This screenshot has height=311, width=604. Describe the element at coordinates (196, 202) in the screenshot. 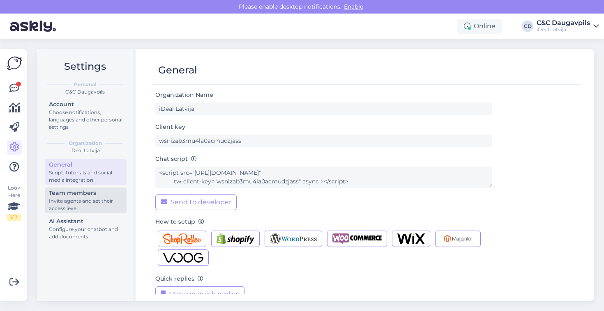

I see `button: Send to developer` at that location.